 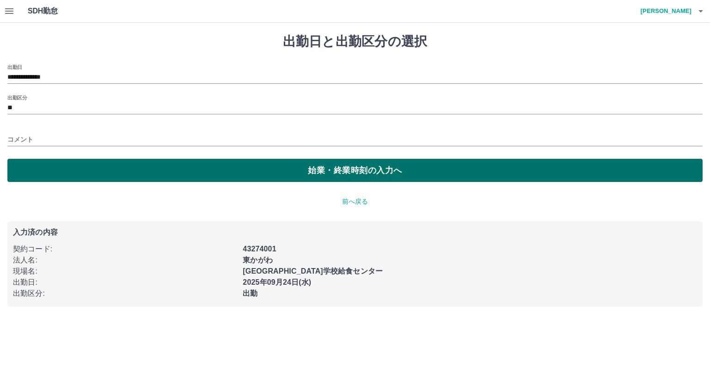 What do you see at coordinates (17, 97) in the screenshot?
I see `label: 出勤区分` at bounding box center [17, 97].